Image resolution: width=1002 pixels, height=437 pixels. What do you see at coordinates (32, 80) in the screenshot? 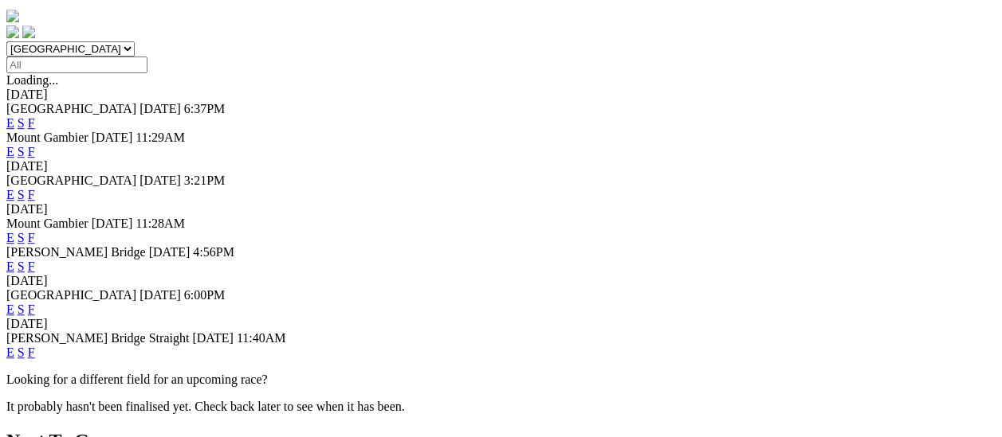
I see `span: Loading...` at bounding box center [32, 80].